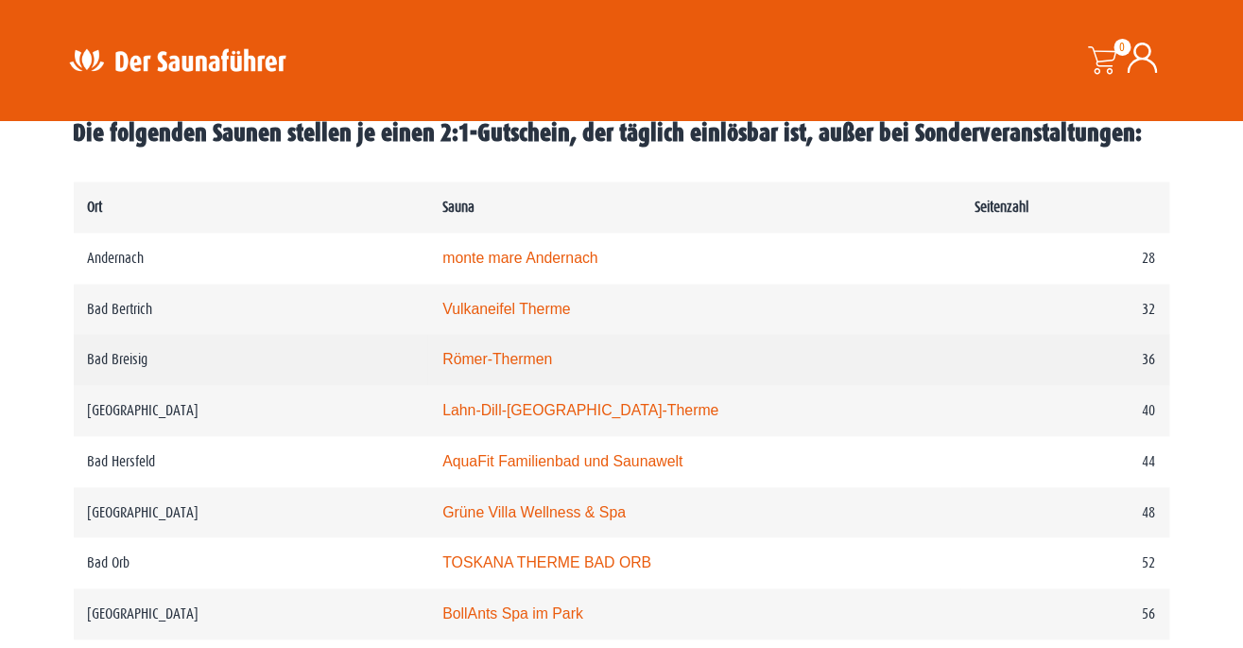  I want to click on td: 48, so click(1065, 513).